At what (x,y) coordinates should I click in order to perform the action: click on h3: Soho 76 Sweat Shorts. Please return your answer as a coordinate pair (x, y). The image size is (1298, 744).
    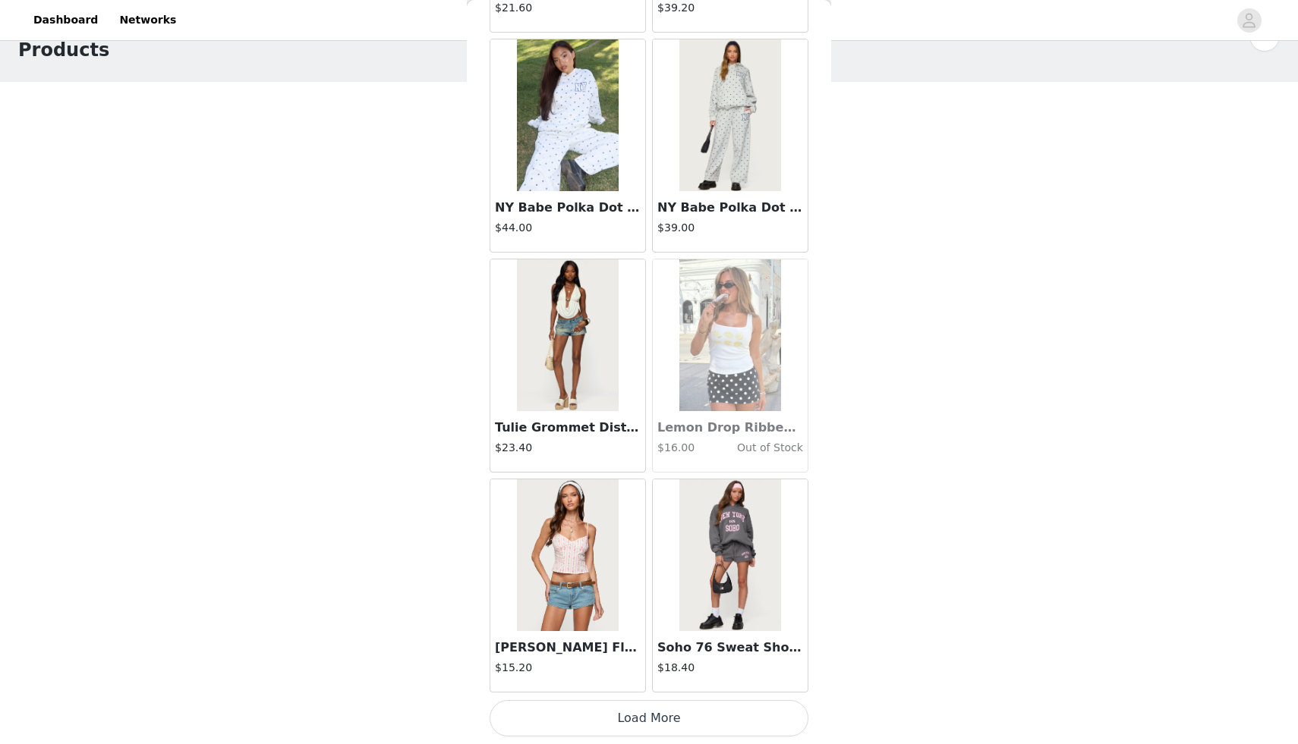
    Looking at the image, I should click on (730, 648).